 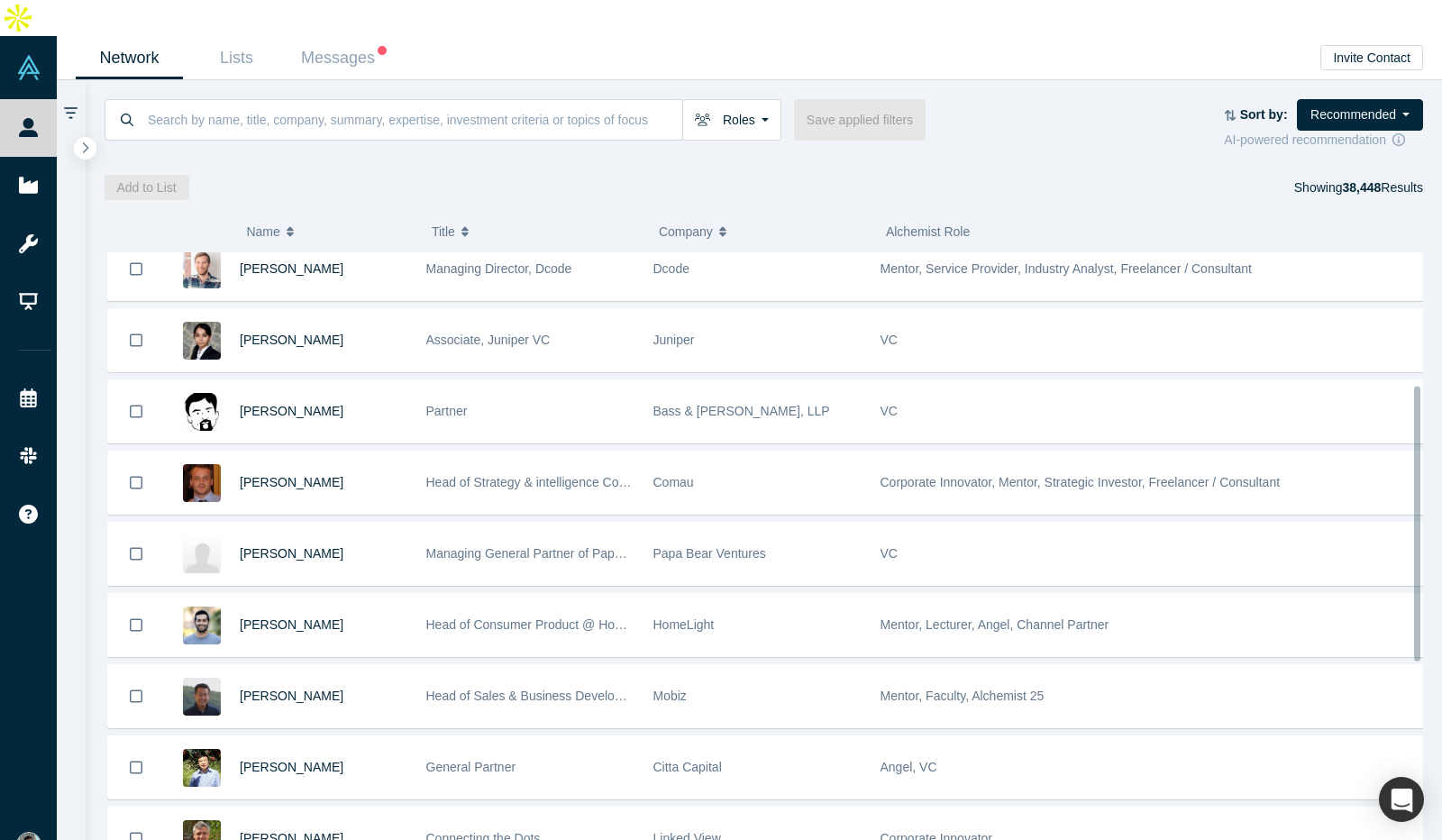 What do you see at coordinates (536, 231) in the screenshot?
I see `button: Title` at bounding box center [536, 231].